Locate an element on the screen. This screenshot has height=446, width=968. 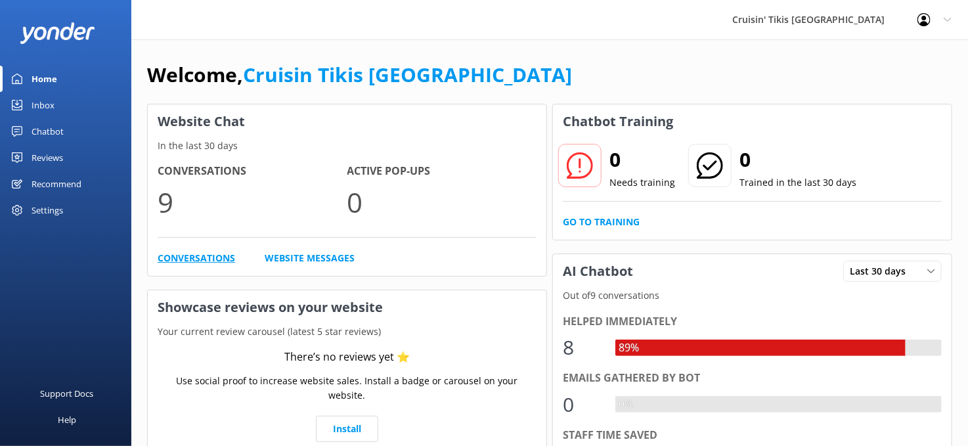
div: Recommend is located at coordinates (56, 184).